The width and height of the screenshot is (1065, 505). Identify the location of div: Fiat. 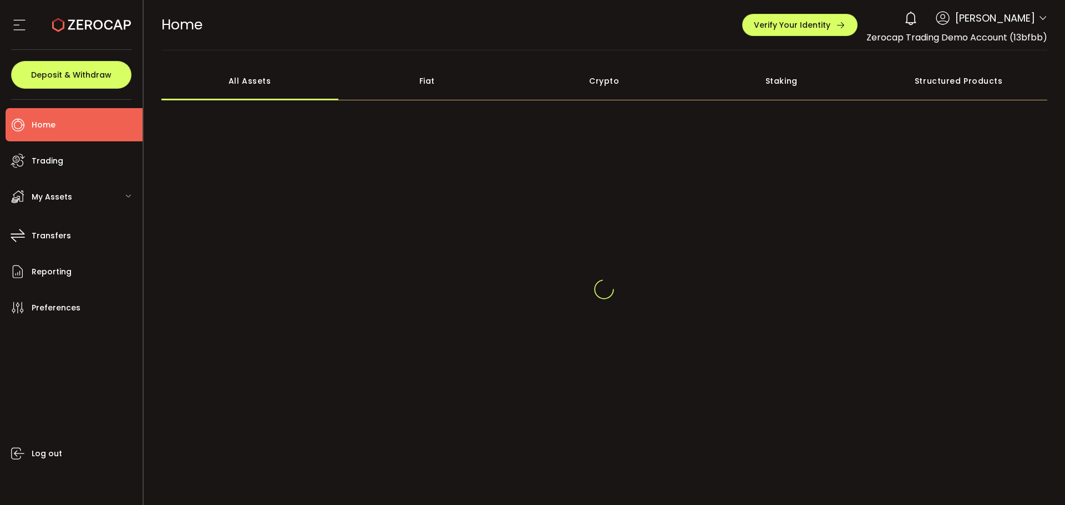
(427, 81).